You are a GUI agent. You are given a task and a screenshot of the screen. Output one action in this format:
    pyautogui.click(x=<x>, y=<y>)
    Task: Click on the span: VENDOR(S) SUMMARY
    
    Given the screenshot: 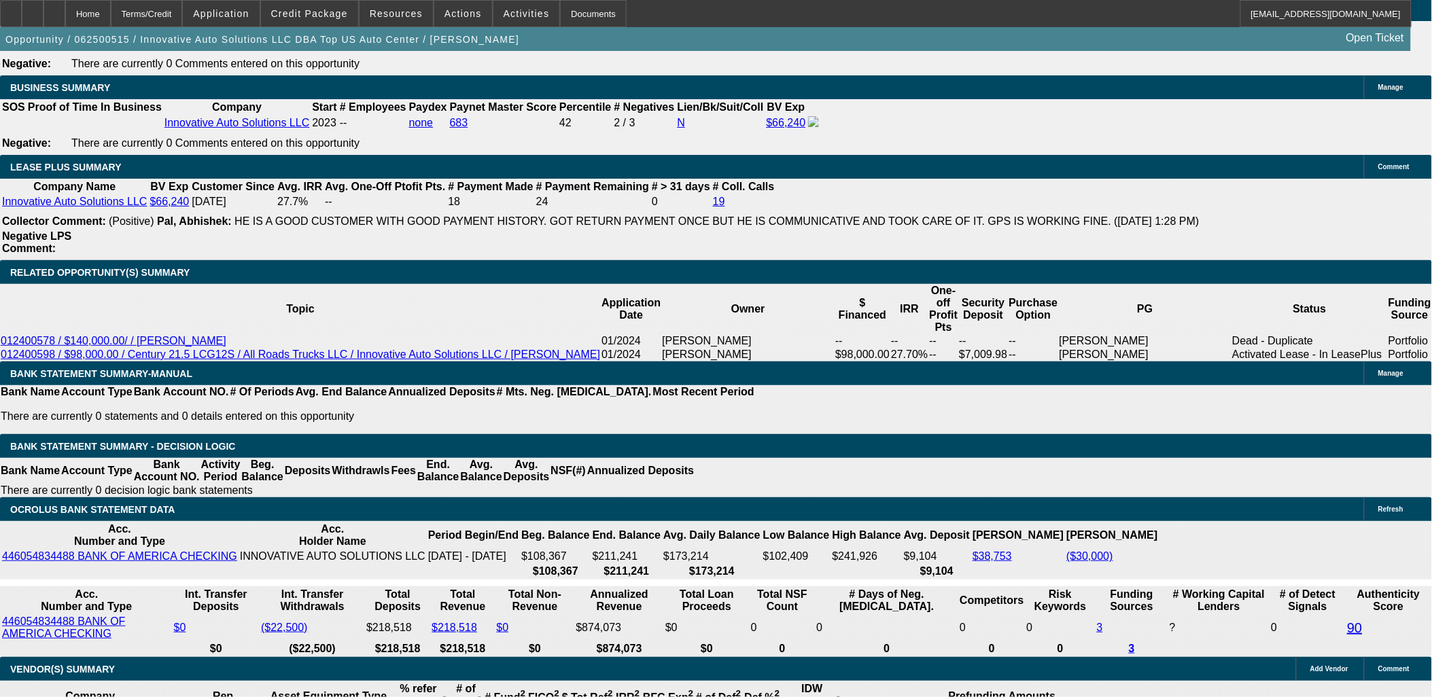 What is the action you would take?
    pyautogui.click(x=63, y=669)
    